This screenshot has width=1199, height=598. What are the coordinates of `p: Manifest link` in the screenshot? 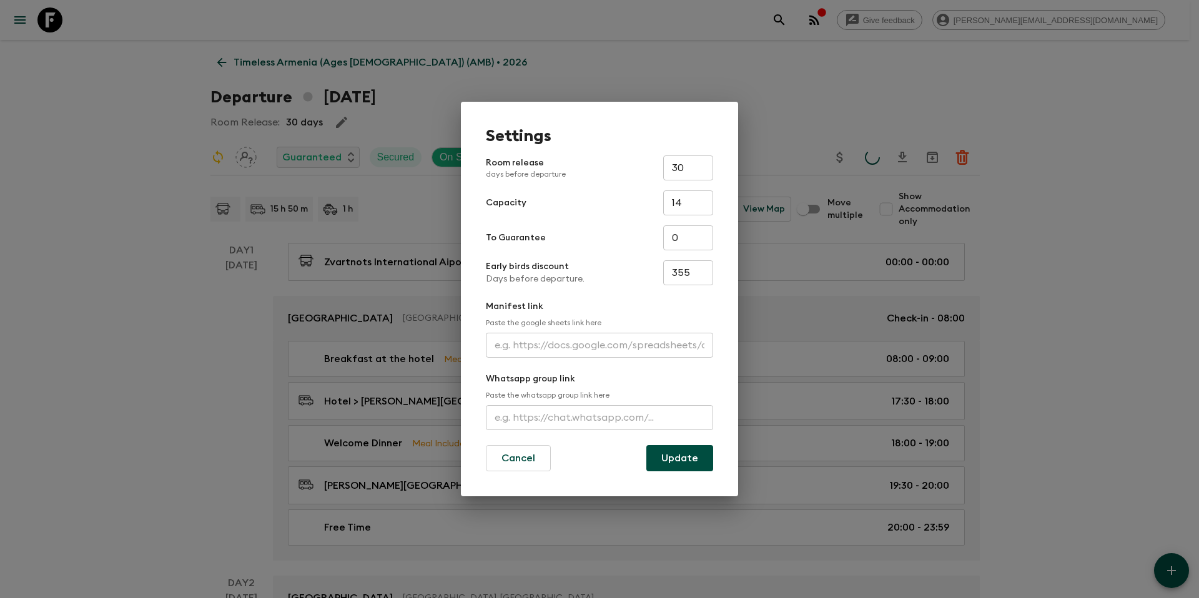 It's located at (599, 307).